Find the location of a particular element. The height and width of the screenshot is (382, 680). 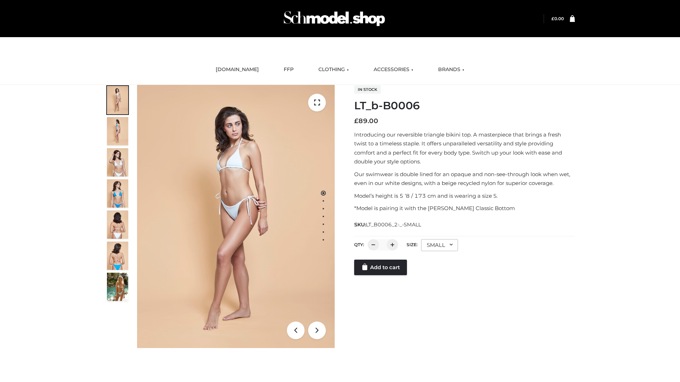

p: Model’s height is 5 ‘8 / 173 cm and is wearing a size S. is located at coordinates (464, 196).